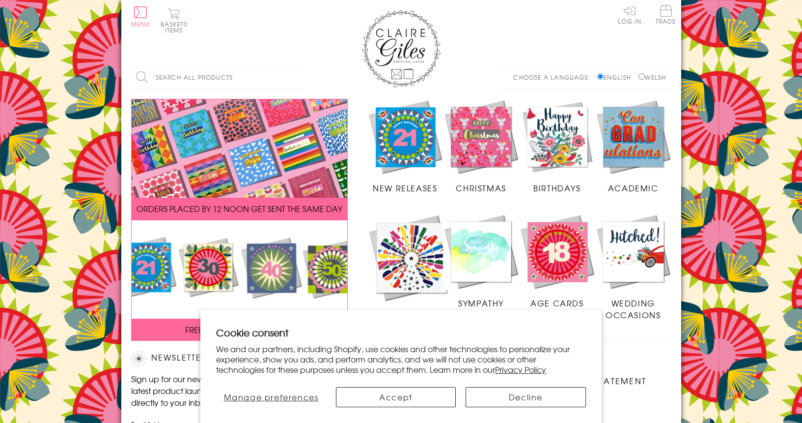  I want to click on a: Sympathy, so click(481, 261).